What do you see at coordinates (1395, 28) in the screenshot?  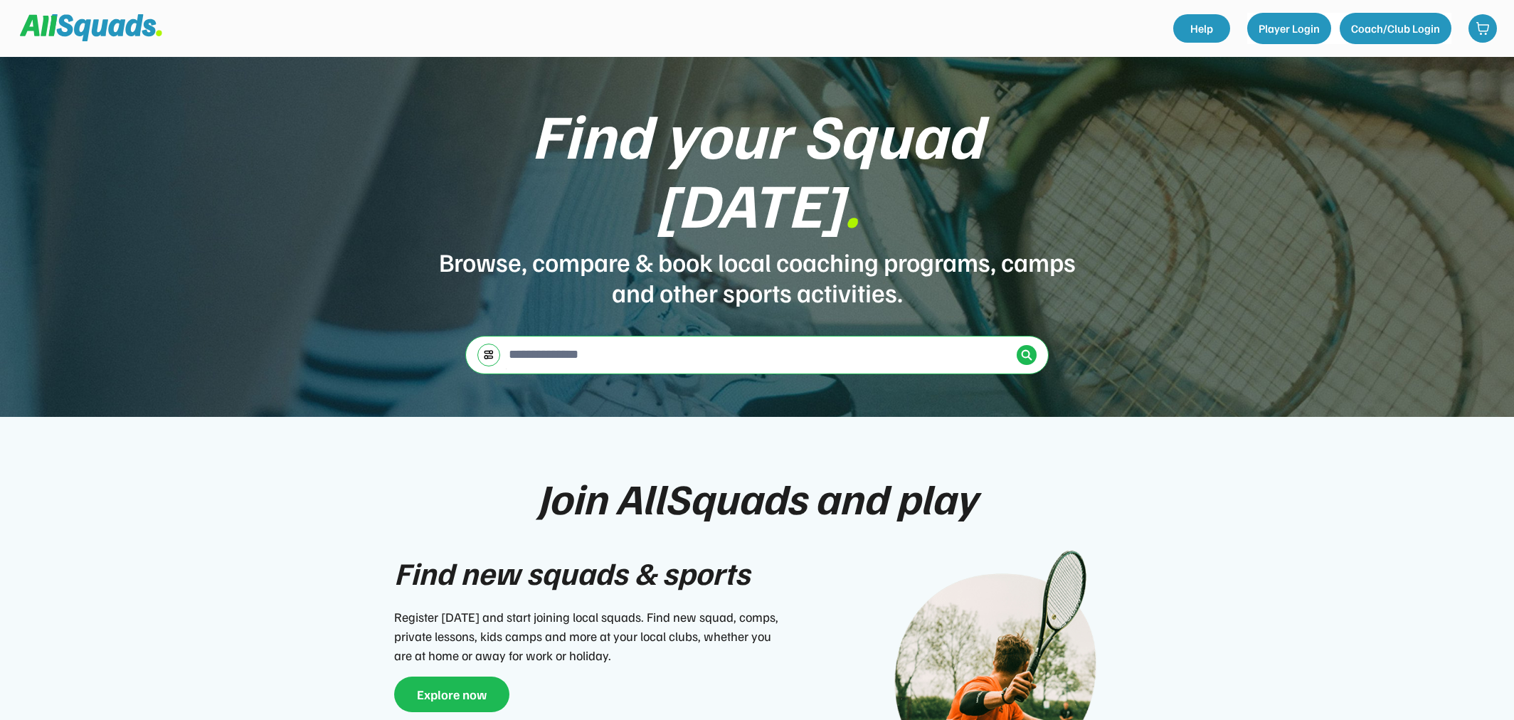 I see `button: Coach/Club Login` at bounding box center [1395, 28].